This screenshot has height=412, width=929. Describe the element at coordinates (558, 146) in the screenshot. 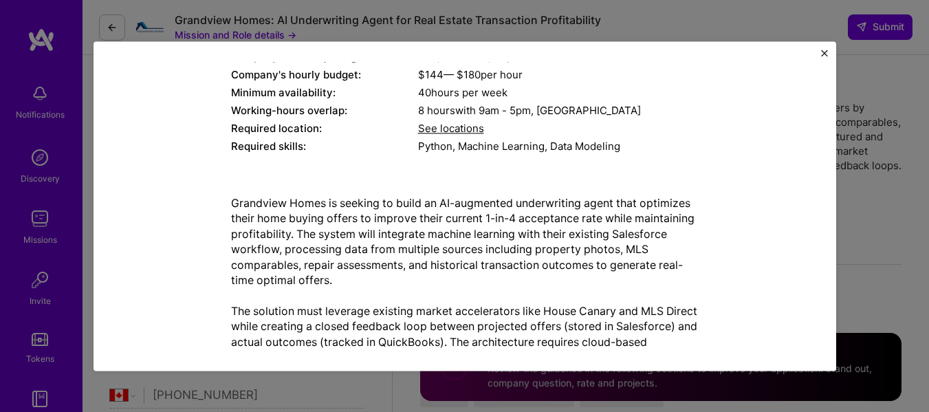

I see `div: Python, Machine Learning, Data Modeling` at that location.